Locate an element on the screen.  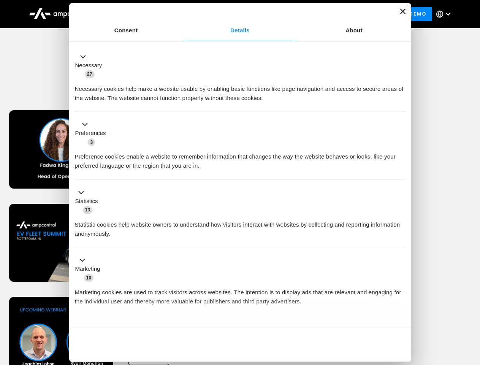
h1: Upcoming Webinars is located at coordinates (240, 86).